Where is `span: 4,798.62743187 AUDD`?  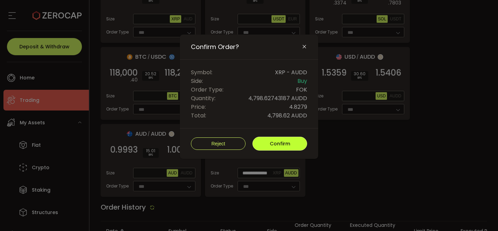 span: 4,798.62743187 AUDD is located at coordinates (278, 98).